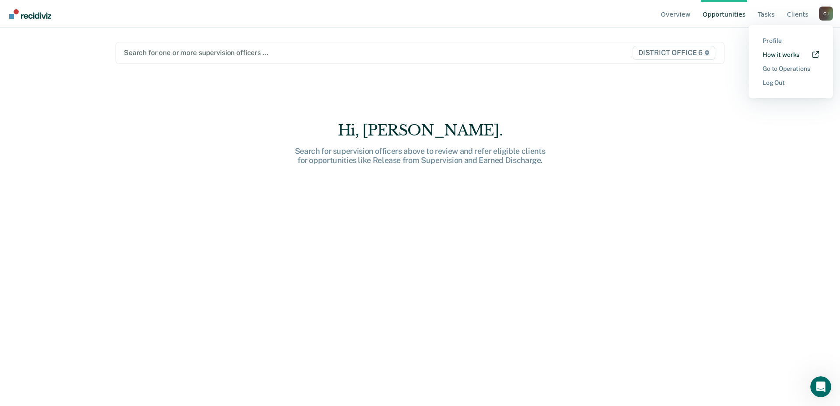  Describe the element at coordinates (791, 69) in the screenshot. I see `a: Go to Operations` at that location.